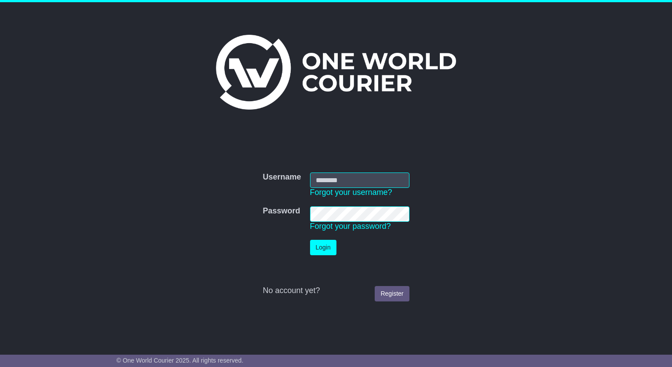  Describe the element at coordinates (336, 72) in the screenshot. I see `img: One World` at that location.